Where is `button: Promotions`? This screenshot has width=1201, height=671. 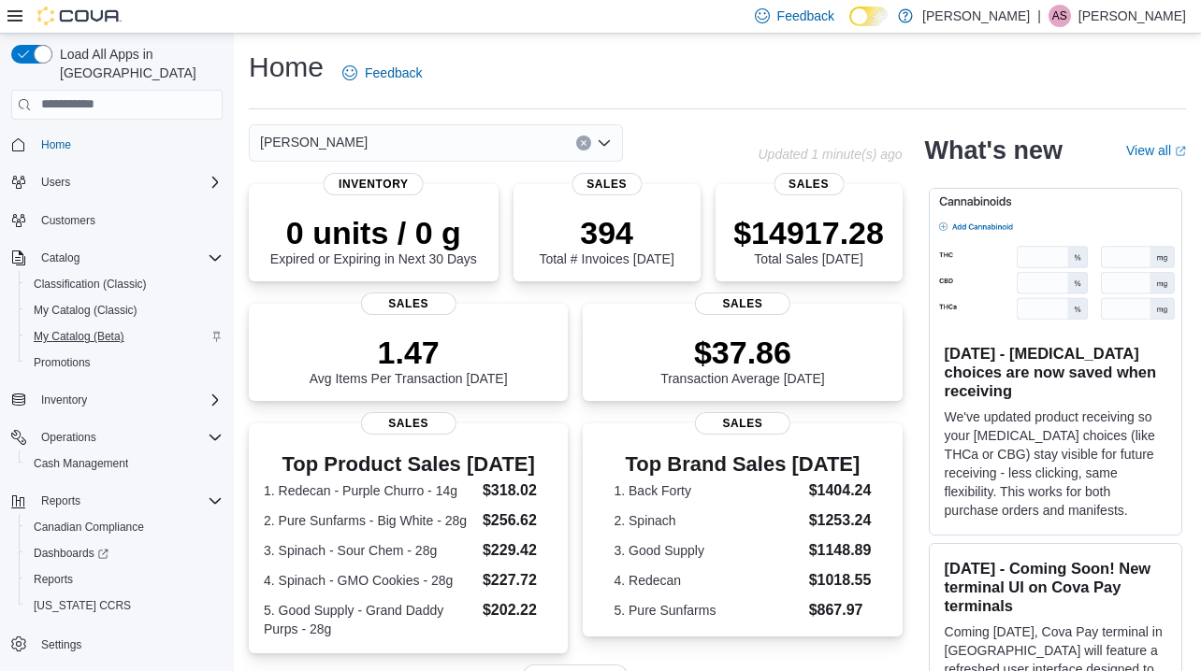 button: Promotions is located at coordinates (124, 363).